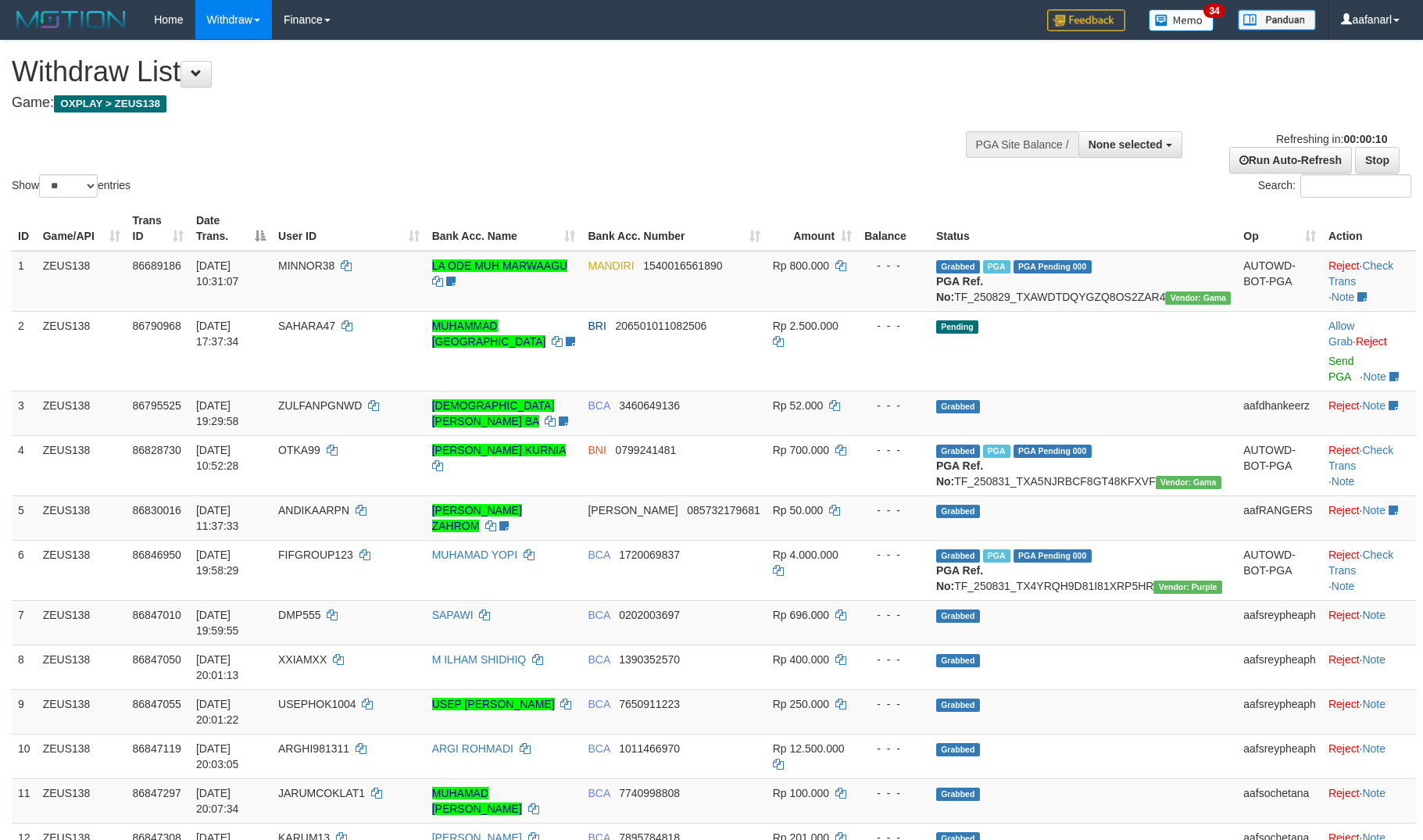  What do you see at coordinates (649, 659) in the screenshot?
I see `span: Copy 1390352570 to clipboard` at bounding box center [649, 659].